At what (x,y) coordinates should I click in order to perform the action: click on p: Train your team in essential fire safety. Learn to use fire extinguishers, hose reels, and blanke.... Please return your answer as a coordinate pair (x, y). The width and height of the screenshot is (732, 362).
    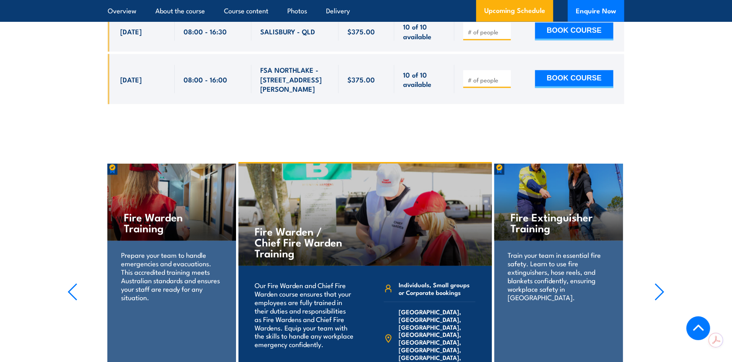
    Looking at the image, I should click on (559, 276).